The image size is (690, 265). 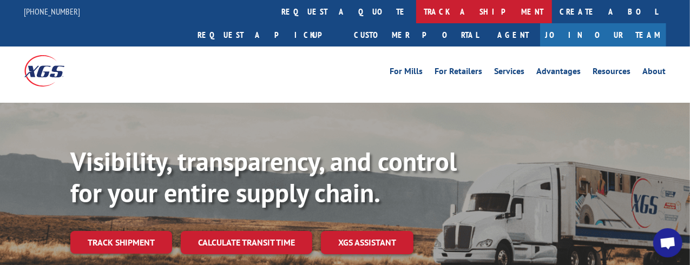 What do you see at coordinates (246, 242) in the screenshot?
I see `a: Calculate transit time` at bounding box center [246, 242].